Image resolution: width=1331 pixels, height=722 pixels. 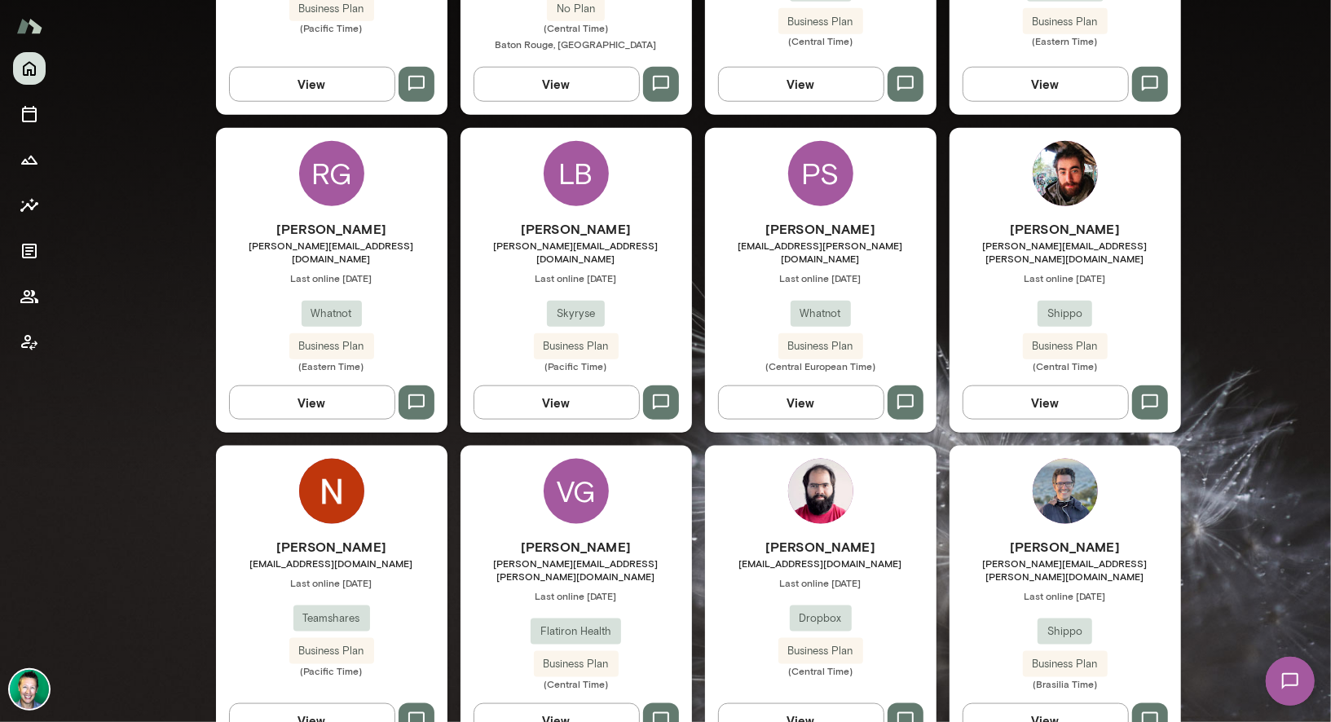 What do you see at coordinates (821, 174) in the screenshot?
I see `div: PS` at bounding box center [821, 174].